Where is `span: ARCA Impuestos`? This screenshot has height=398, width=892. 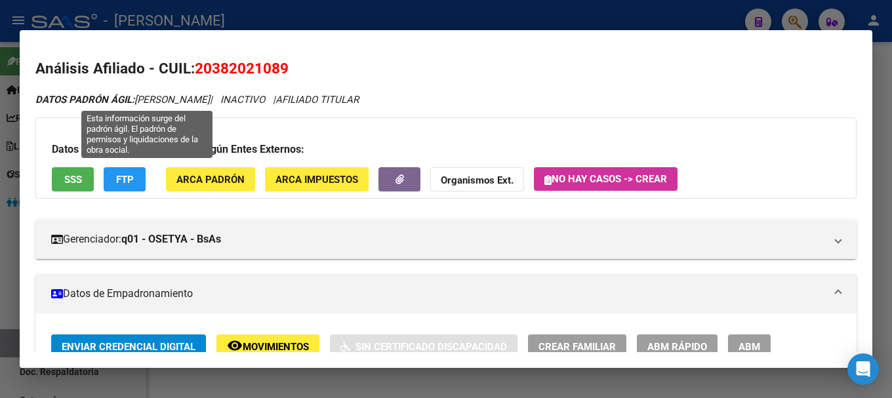 span: ARCA Impuestos is located at coordinates (317, 180).